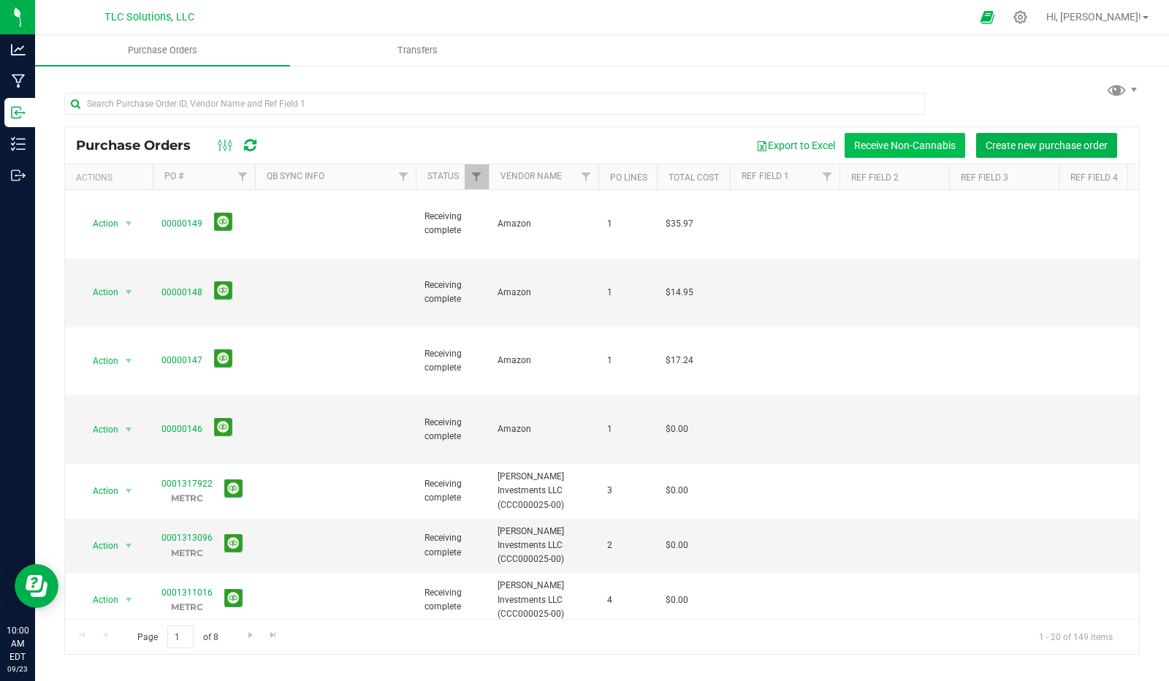 This screenshot has height=681, width=1169. Describe the element at coordinates (494, 104) in the screenshot. I see `input: Search Purchase Order ID, Vendor Name and Ref Field 1` at that location.